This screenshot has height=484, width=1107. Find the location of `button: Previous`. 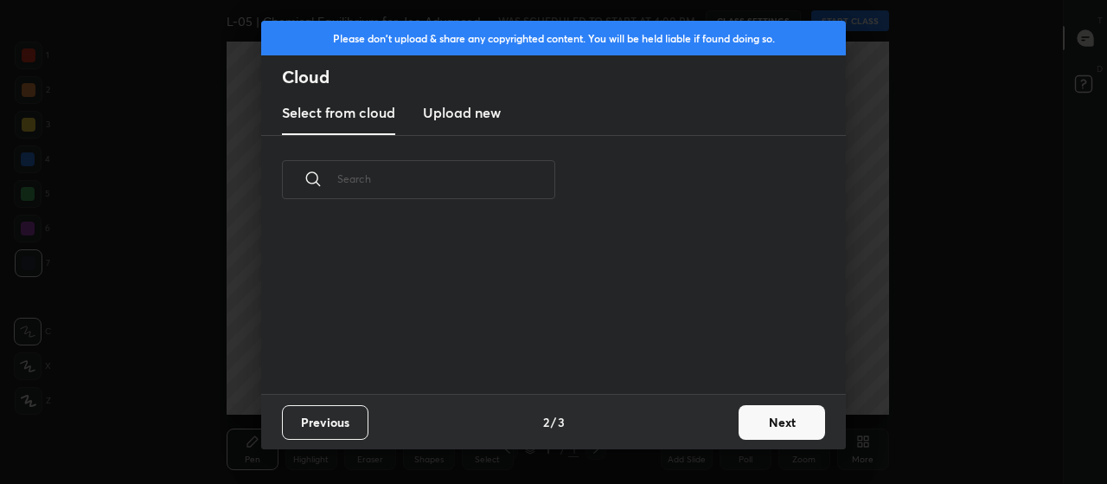

button: Previous is located at coordinates (325, 422).